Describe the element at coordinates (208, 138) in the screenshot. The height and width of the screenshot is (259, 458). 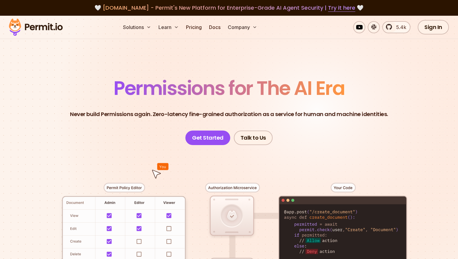
I see `a: Get Started` at that location.